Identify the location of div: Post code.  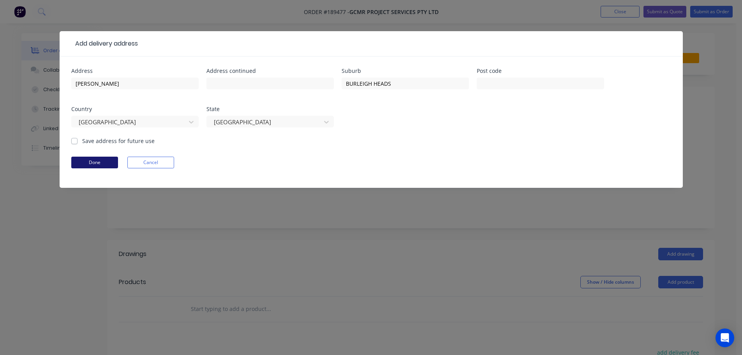
(540, 71).